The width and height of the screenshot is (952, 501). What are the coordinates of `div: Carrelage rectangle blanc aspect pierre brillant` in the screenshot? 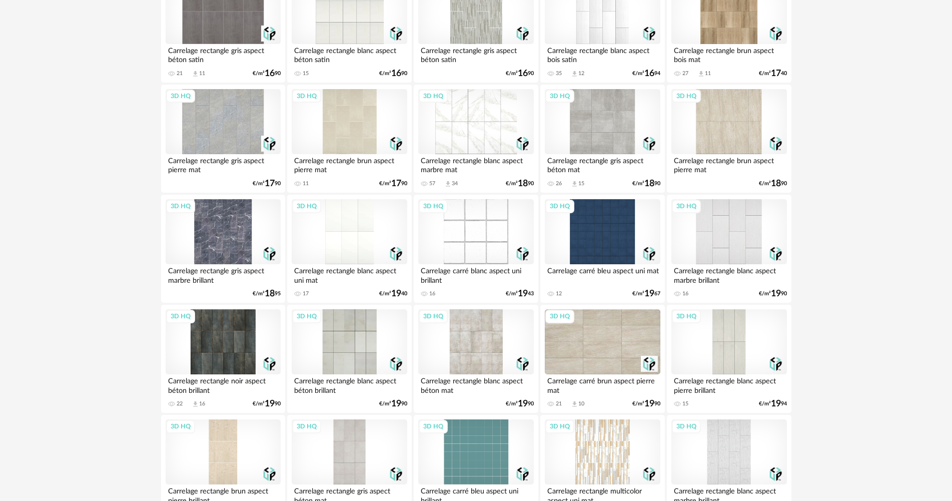 It's located at (729, 384).